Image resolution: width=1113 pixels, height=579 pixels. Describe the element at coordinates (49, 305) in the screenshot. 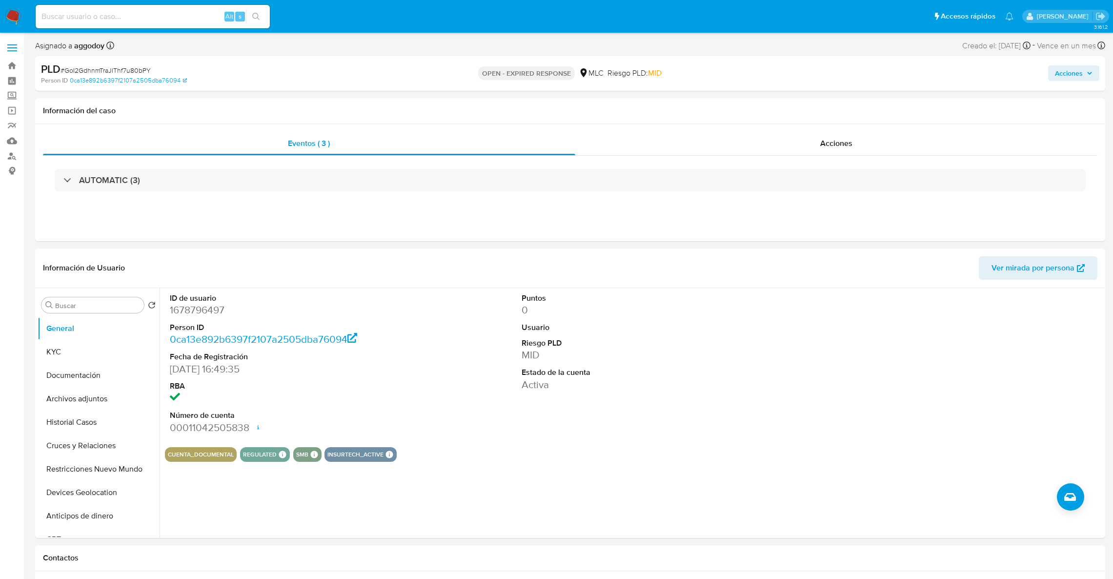

I see `button: Buscar` at that location.